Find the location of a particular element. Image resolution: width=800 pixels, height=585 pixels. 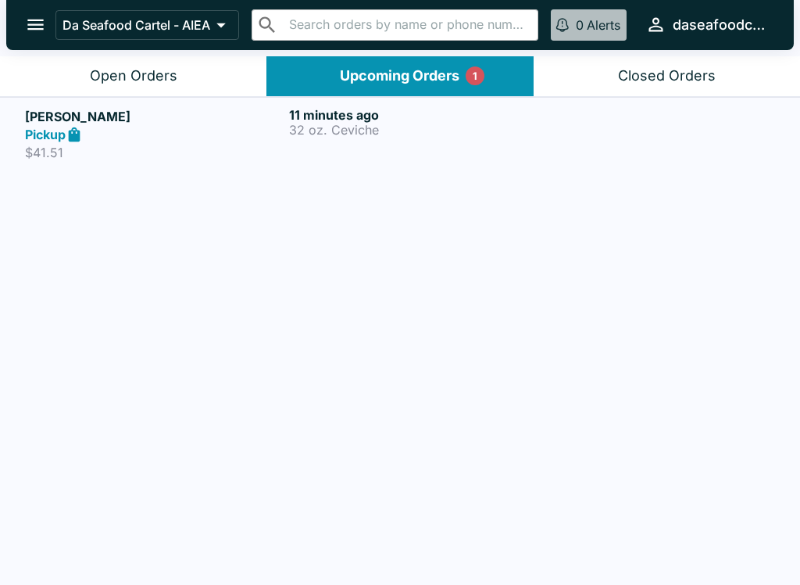

strong: Pickup is located at coordinates (45, 134).